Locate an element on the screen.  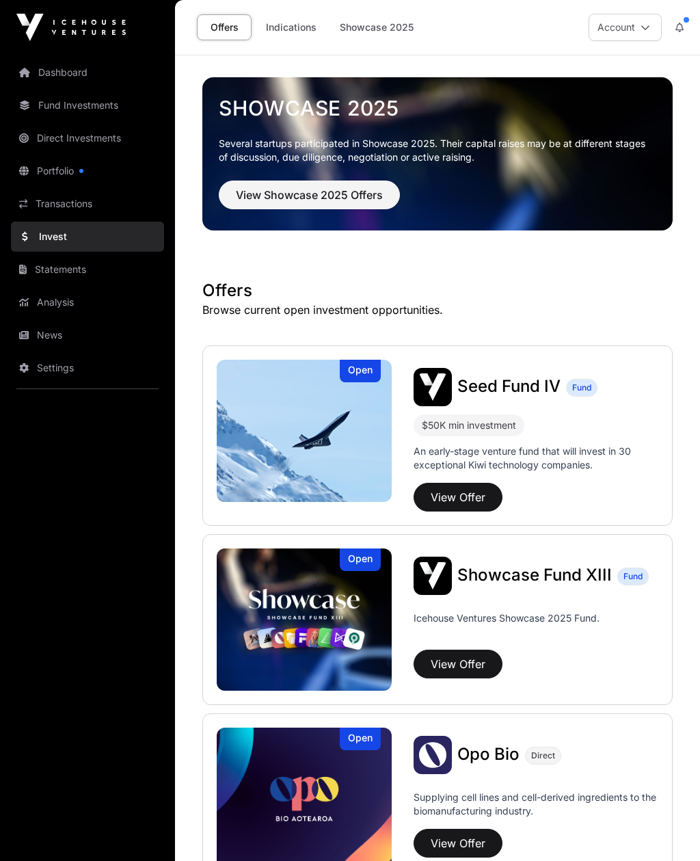
p: Browse current open investment opportunities. is located at coordinates (437, 310).